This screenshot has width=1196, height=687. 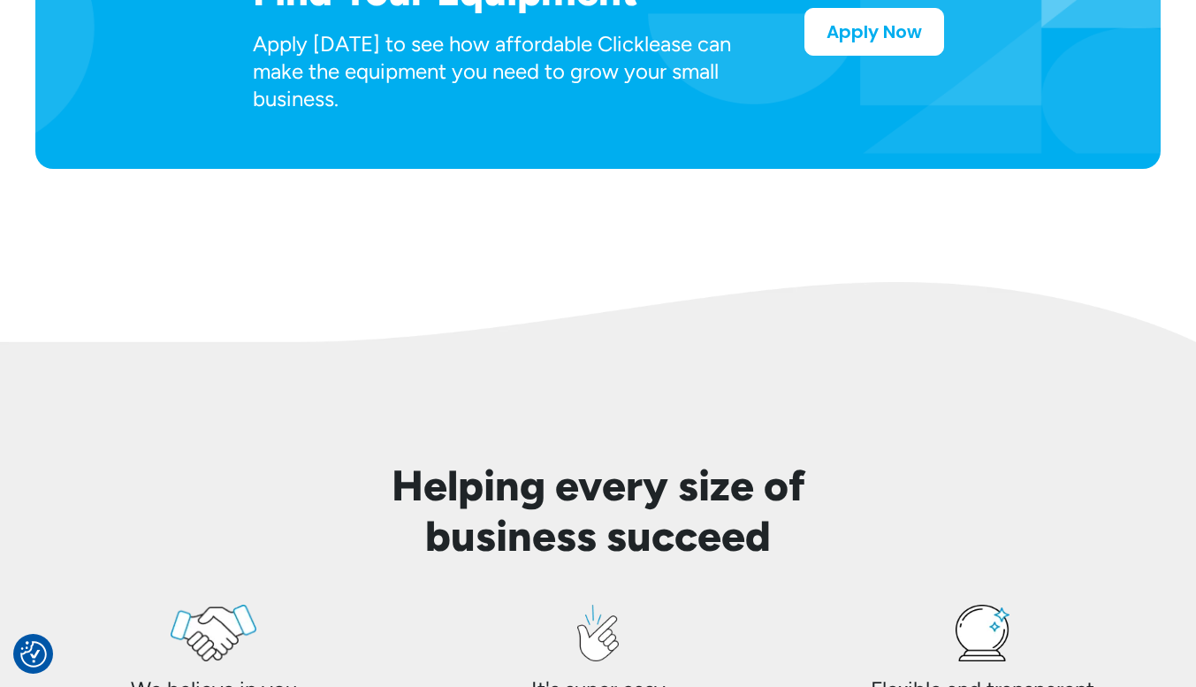 I want to click on img: Pointing finger icon, so click(x=598, y=633).